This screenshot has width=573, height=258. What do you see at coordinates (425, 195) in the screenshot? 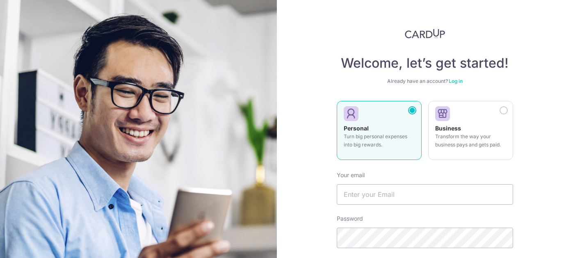
I see `input: Enter your Email` at bounding box center [425, 195].